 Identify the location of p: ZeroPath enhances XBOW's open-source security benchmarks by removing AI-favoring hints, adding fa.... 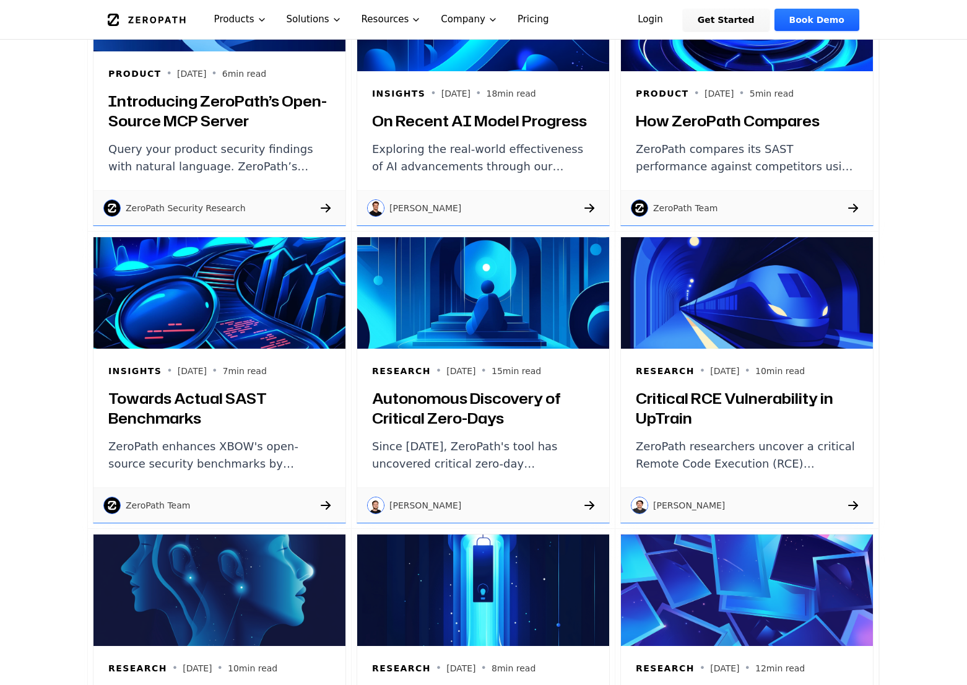
(219, 455).